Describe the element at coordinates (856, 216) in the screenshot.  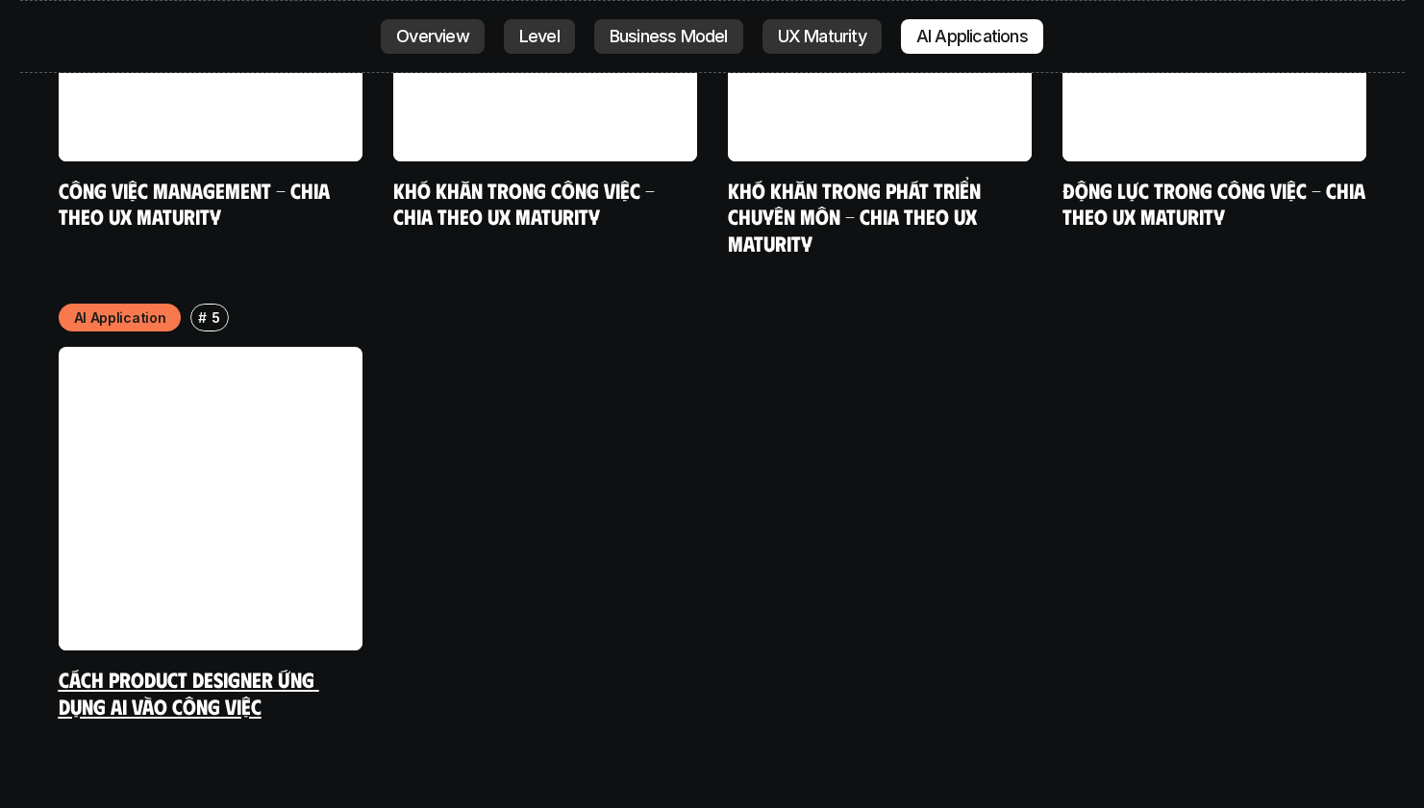
I see `a: Khó khăn trong phát triển chuyên môn - Chia theo UX Maturity` at that location.